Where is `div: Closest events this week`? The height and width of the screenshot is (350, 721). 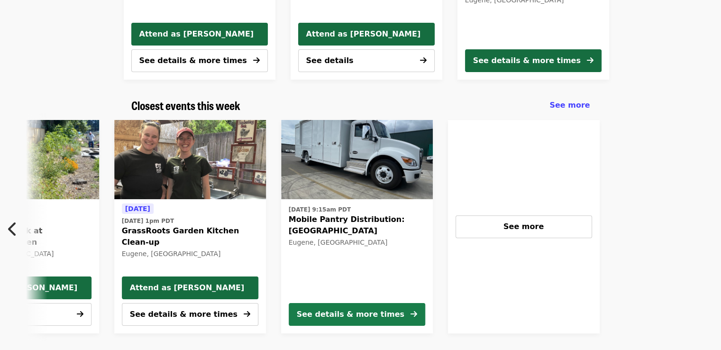
div: Closest events this week is located at coordinates (361, 105).